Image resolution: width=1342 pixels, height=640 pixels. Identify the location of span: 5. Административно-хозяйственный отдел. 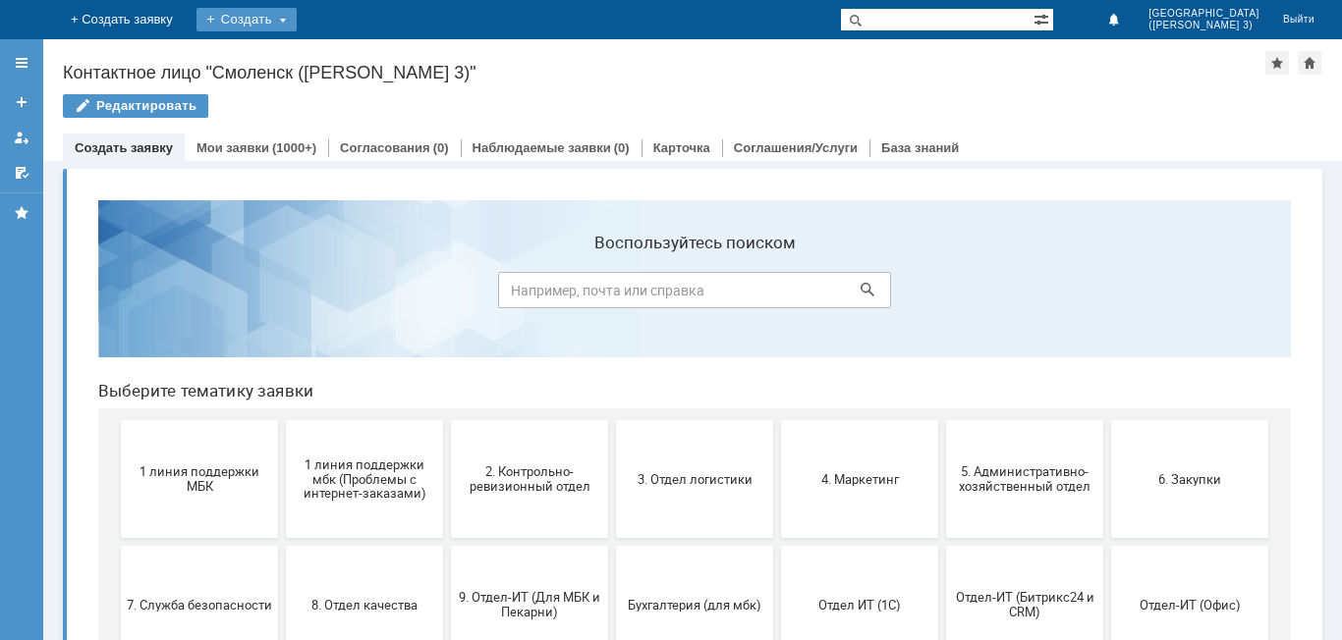
(942, 295).